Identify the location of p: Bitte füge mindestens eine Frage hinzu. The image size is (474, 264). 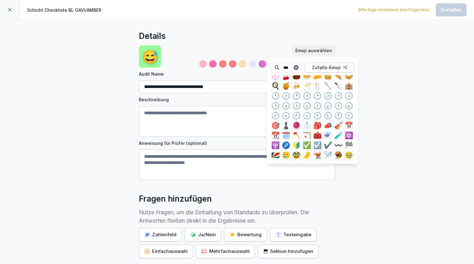
(394, 10).